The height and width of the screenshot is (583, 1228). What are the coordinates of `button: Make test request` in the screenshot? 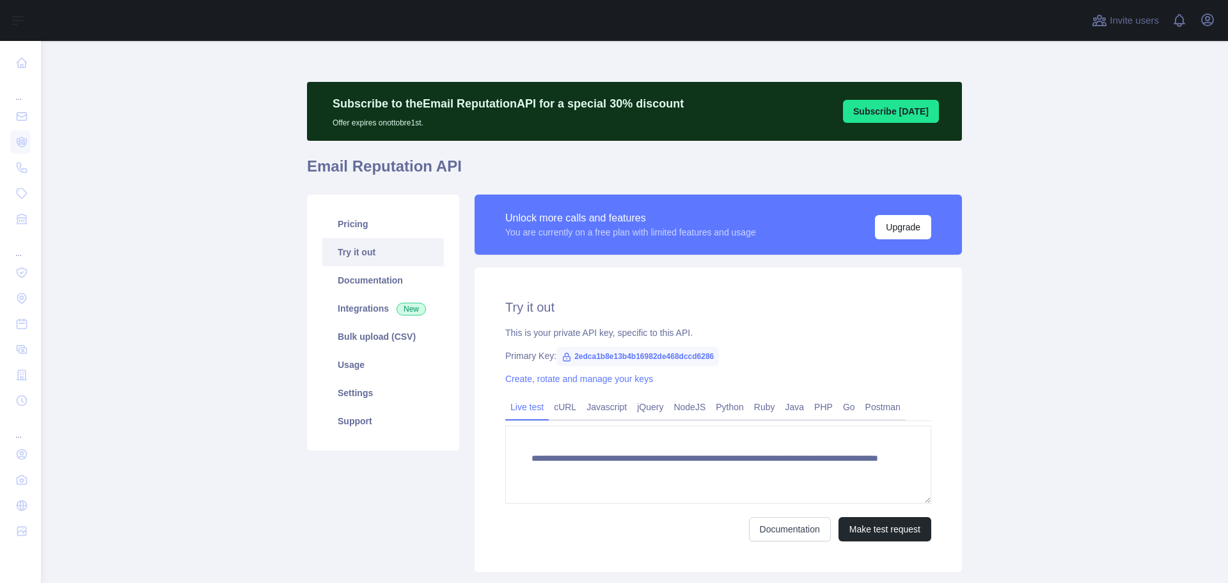 It's located at (885, 529).